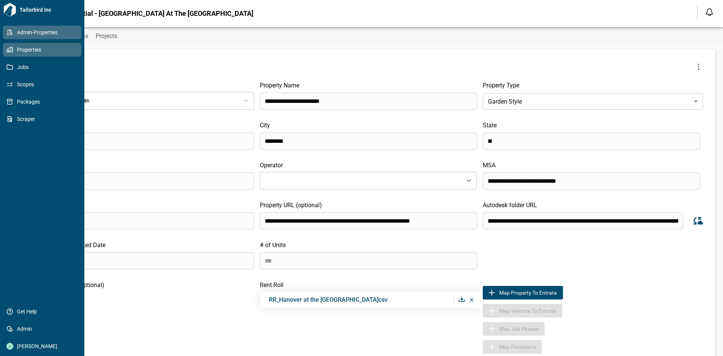 Image resolution: width=723 pixels, height=356 pixels. Describe the element at coordinates (106, 36) in the screenshot. I see `span: Projects` at that location.